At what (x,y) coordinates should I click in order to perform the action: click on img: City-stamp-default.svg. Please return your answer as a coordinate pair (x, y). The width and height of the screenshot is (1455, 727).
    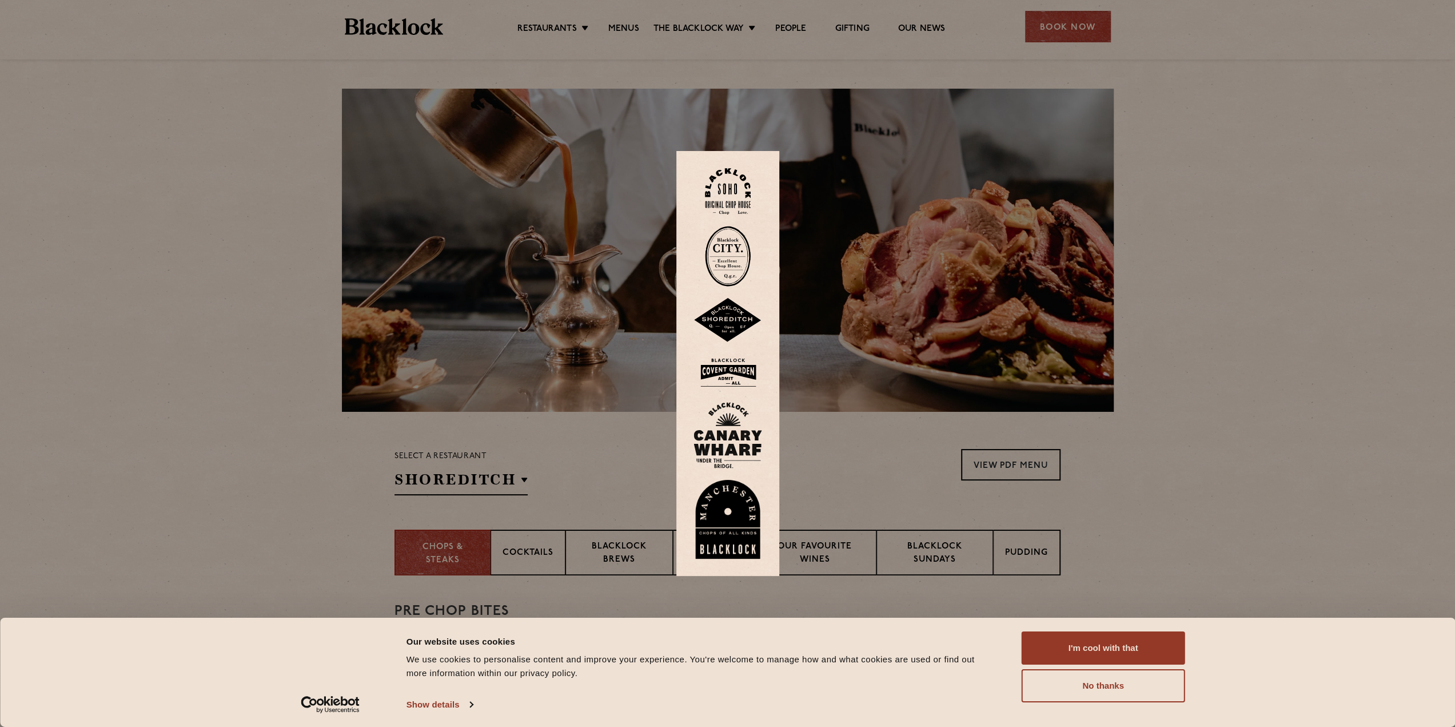
    Looking at the image, I should click on (728, 256).